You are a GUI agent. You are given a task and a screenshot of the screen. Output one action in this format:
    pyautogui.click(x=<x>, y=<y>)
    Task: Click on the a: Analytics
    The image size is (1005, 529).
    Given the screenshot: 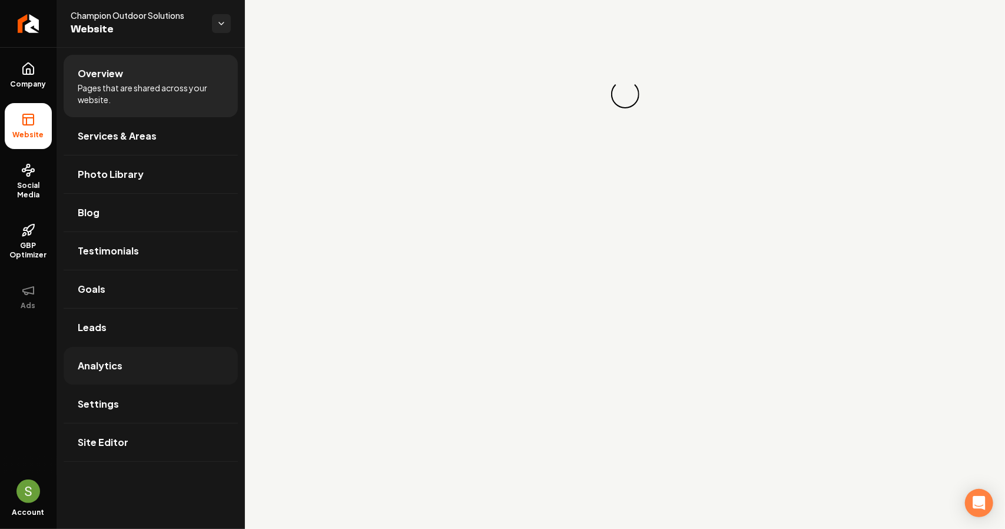 What is the action you would take?
    pyautogui.click(x=151, y=366)
    